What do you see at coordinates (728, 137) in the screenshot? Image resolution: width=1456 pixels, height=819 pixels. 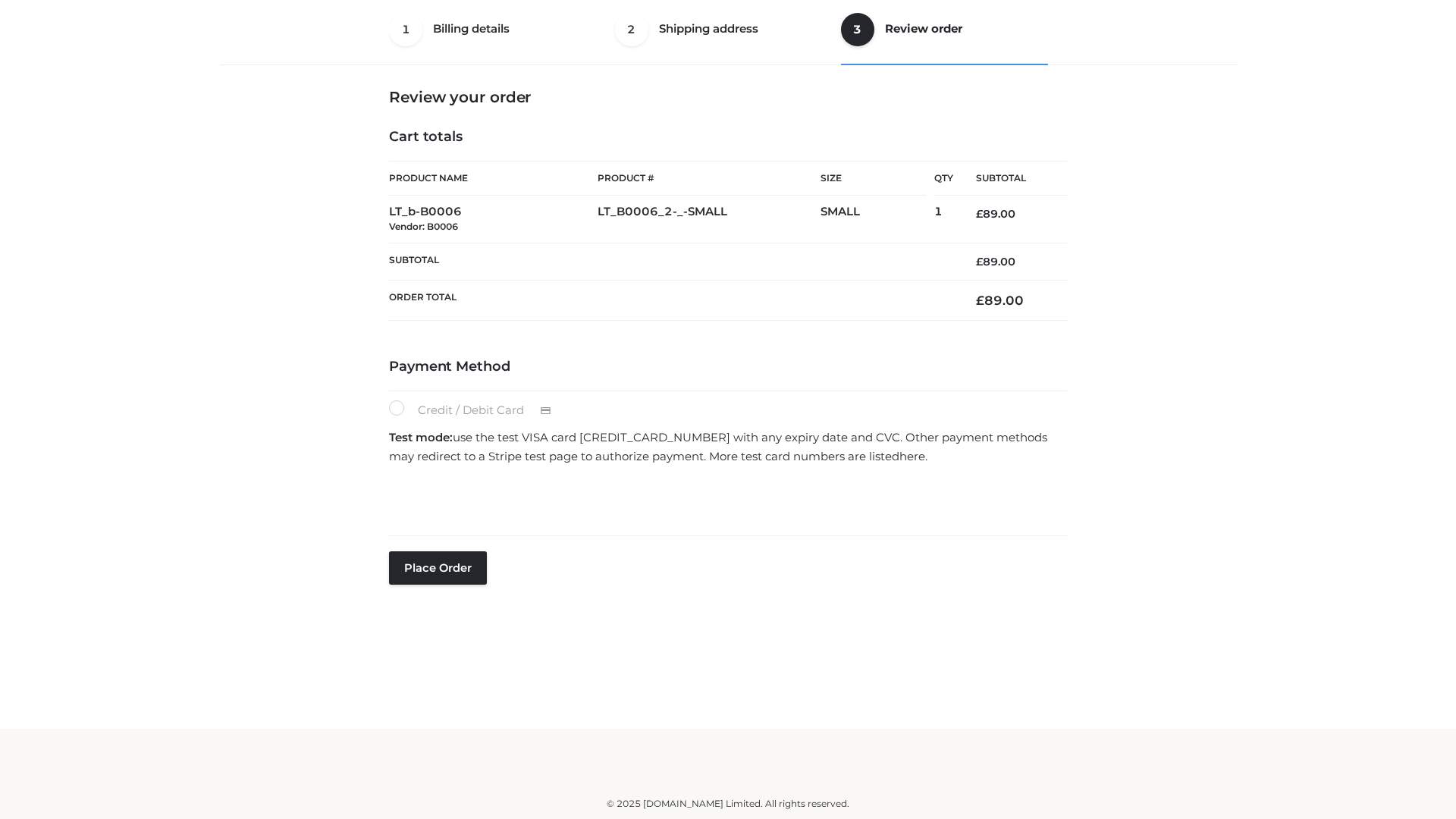 I see `h4: Cart totals` at bounding box center [728, 137].